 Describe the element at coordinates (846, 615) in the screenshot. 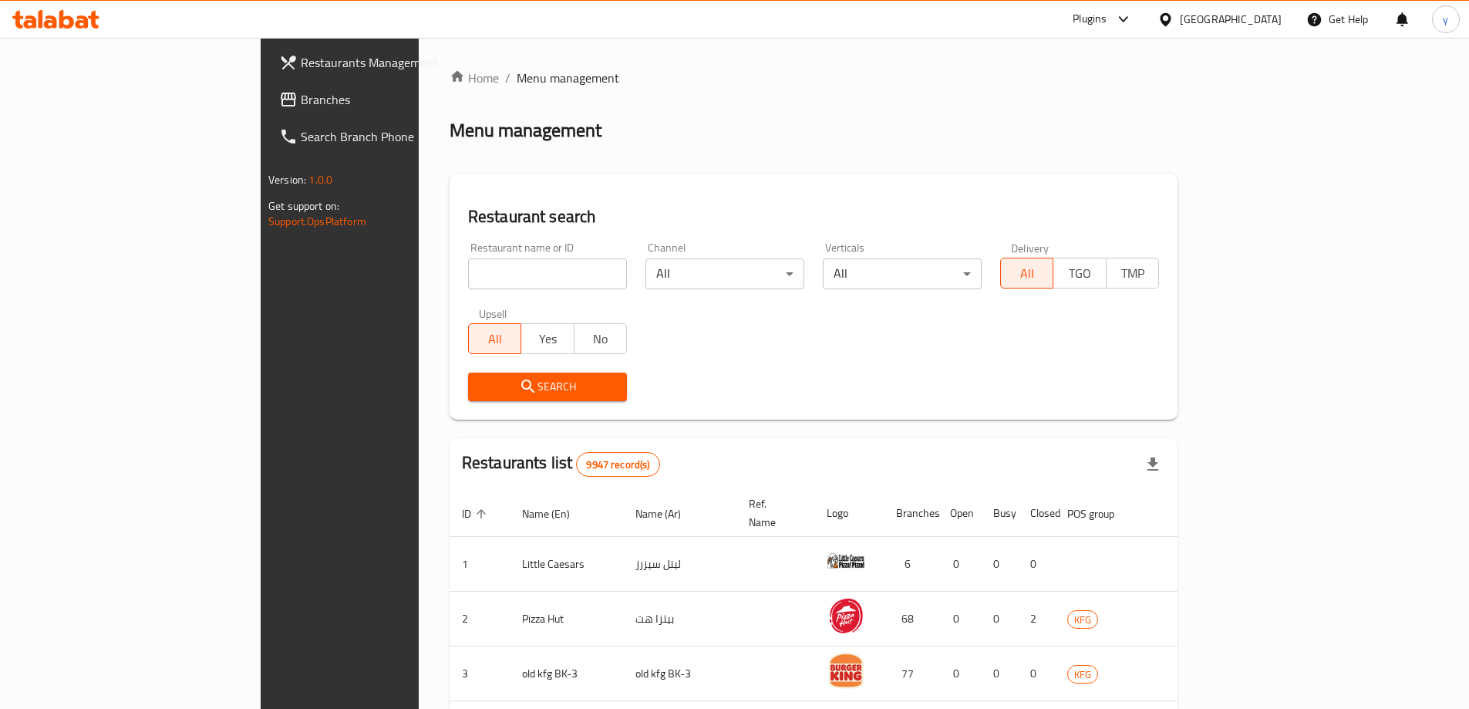

I see `img: Pizza Hut` at that location.